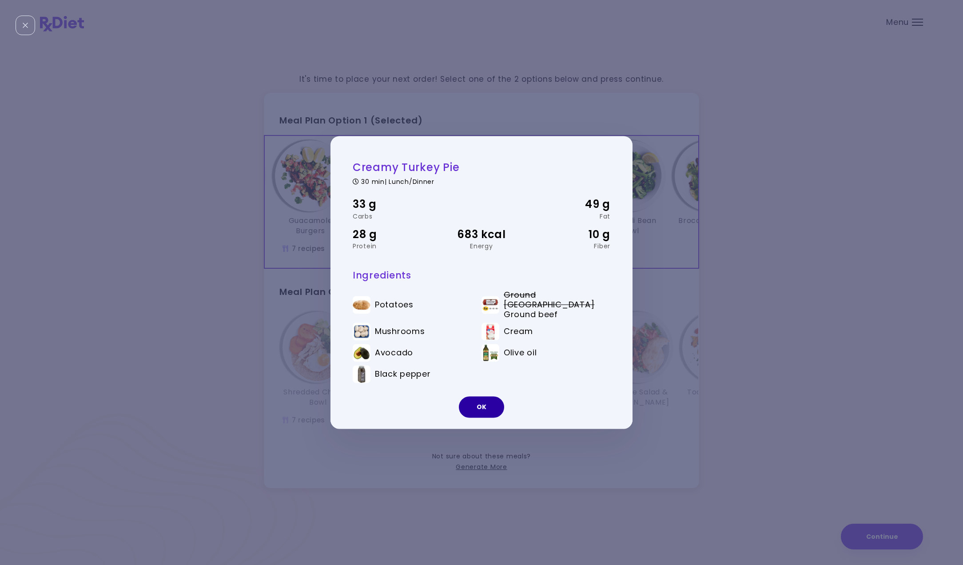 The width and height of the screenshot is (963, 565). What do you see at coordinates (567, 234) in the screenshot?
I see `div: 10 g` at bounding box center [567, 234].